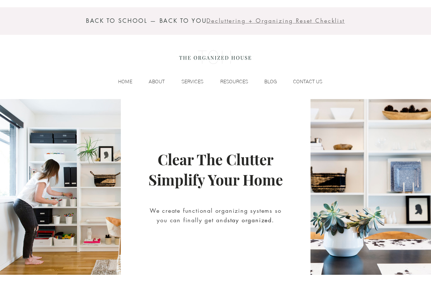  What do you see at coordinates (234, 82) in the screenshot?
I see `p: RESOURCES` at bounding box center [234, 82].